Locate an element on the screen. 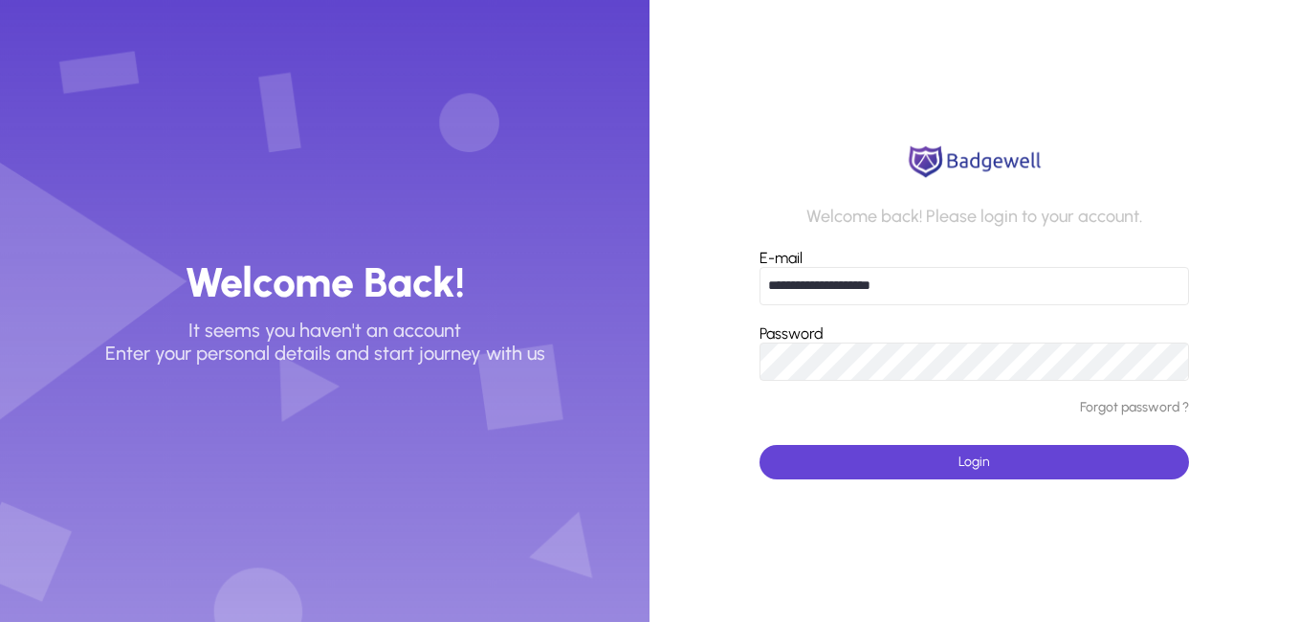  label: E-mail is located at coordinates (780, 257).